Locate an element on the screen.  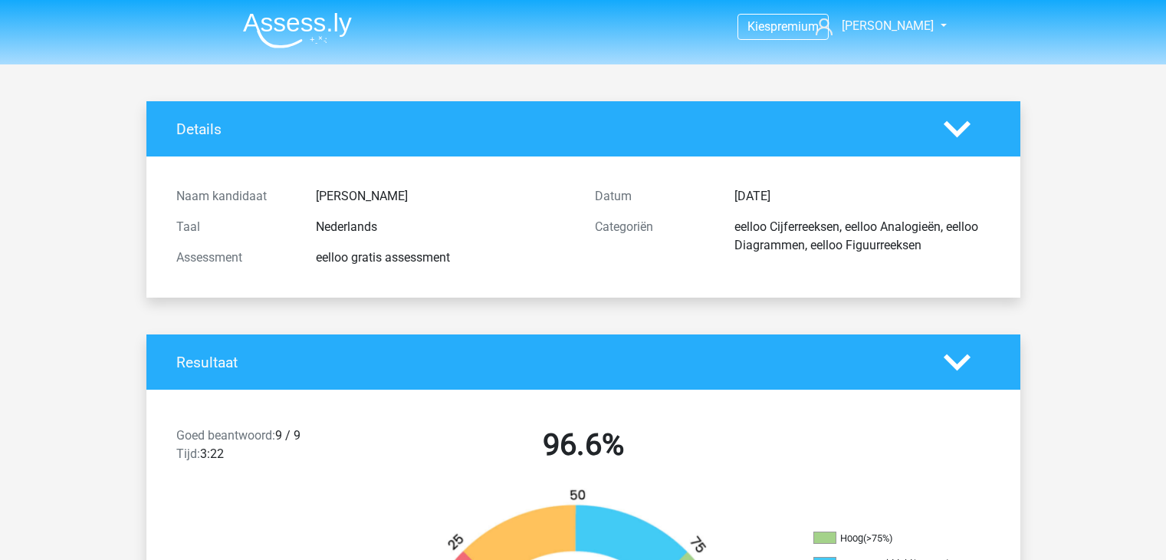
h4: Resultaat is located at coordinates (548, 362).